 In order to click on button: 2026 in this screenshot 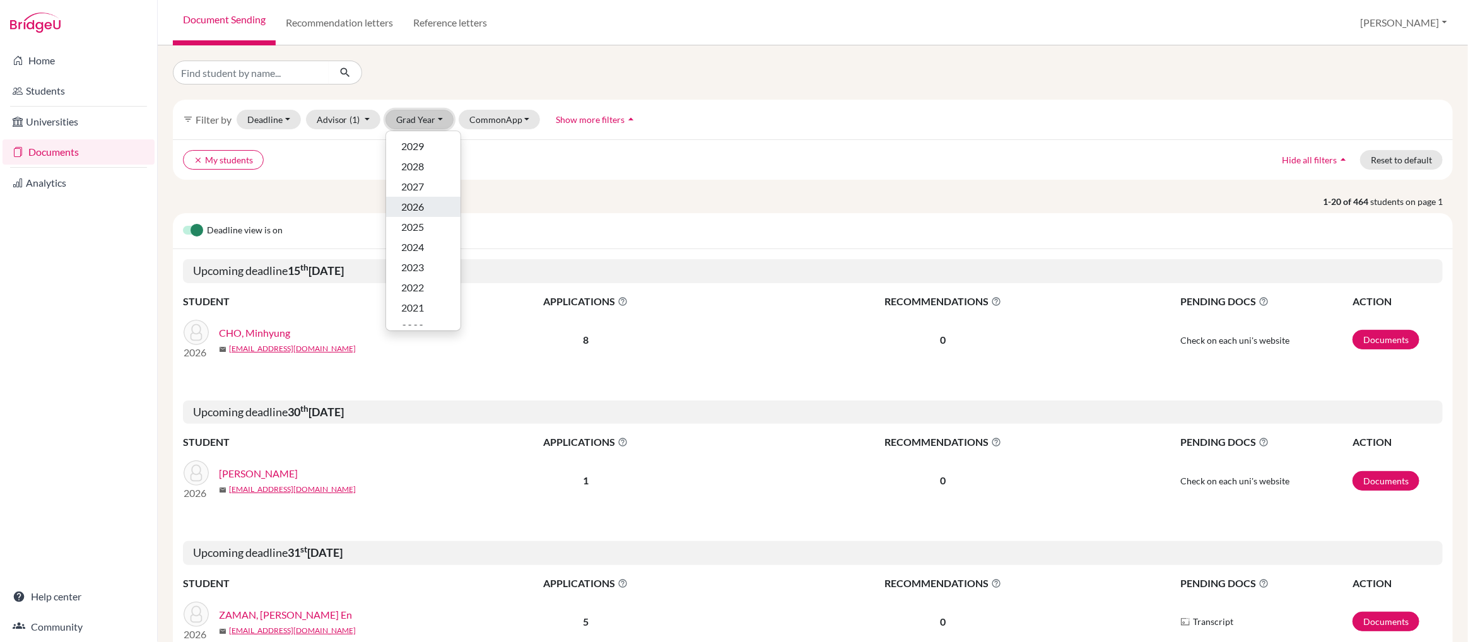, I will do `click(423, 207)`.